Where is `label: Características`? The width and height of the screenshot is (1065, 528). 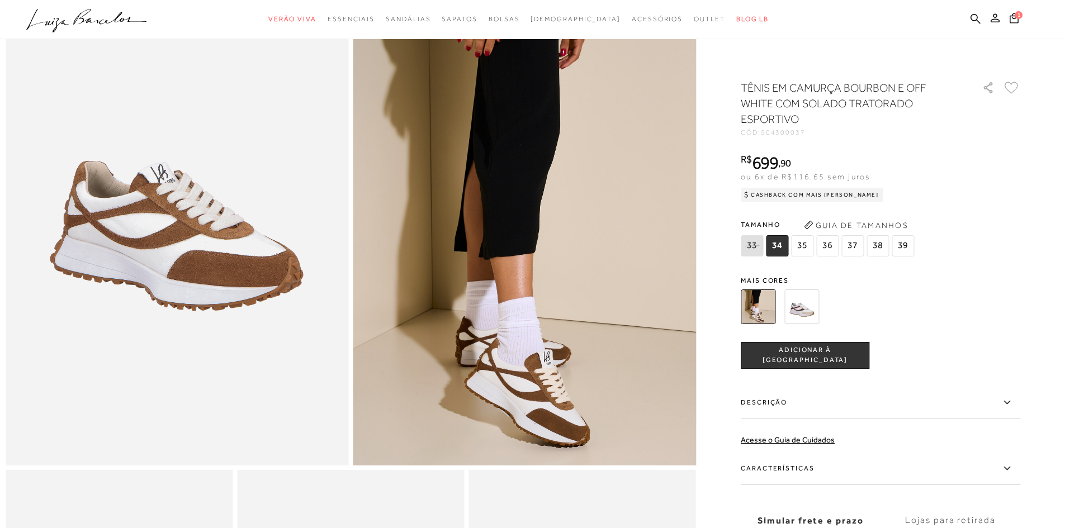
label: Características is located at coordinates (881, 469).